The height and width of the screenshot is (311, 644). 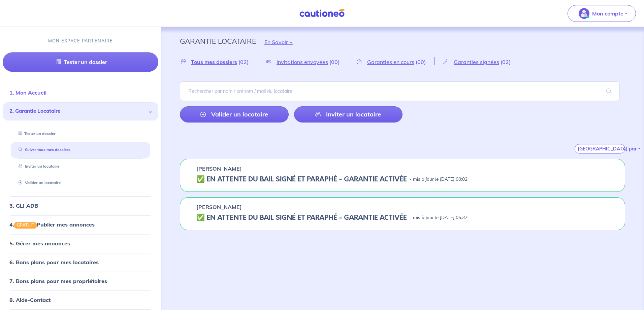 I want to click on a: 1. Mon Accueil, so click(x=28, y=93).